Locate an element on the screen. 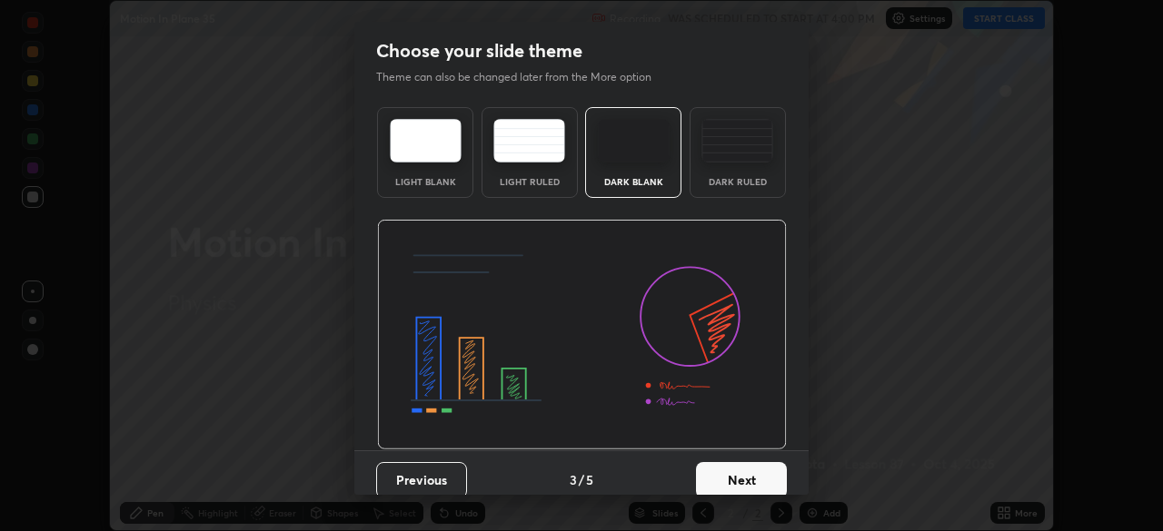  p: Theme can also be changed later from the More option is located at coordinates (523, 77).